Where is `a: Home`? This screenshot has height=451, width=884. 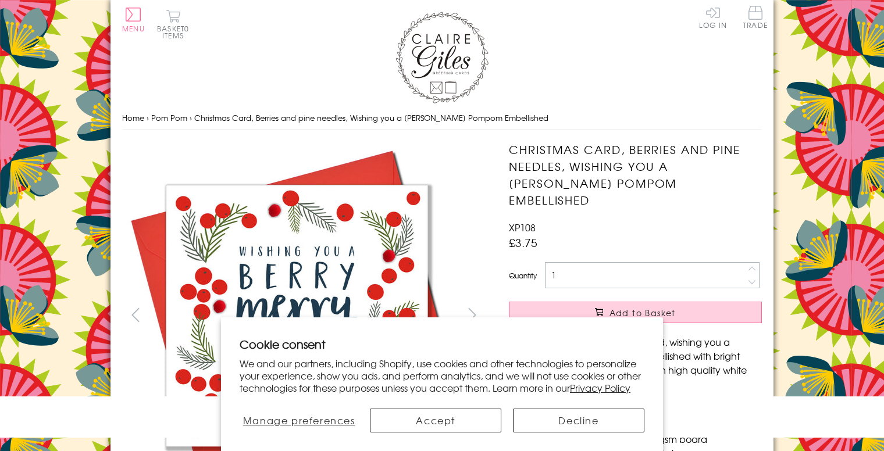 a: Home is located at coordinates (133, 117).